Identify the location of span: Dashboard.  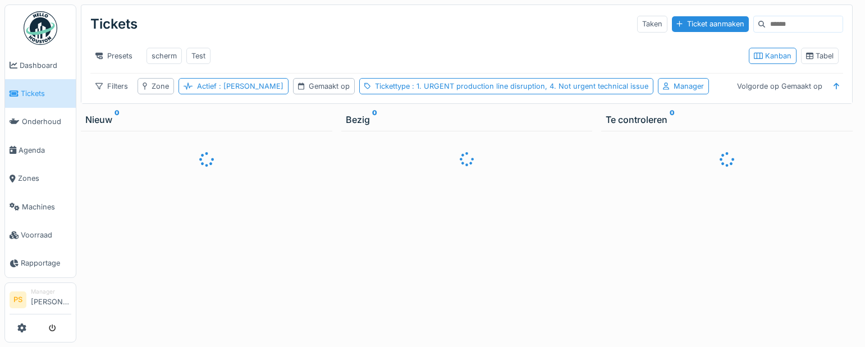
(45, 65).